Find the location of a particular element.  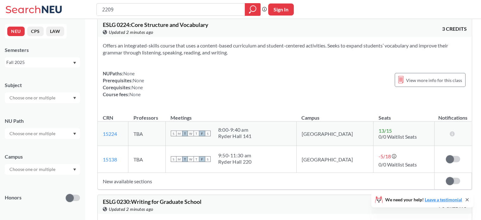

span: ESLG 0224 : Core Structure and Vocabulary is located at coordinates (156, 25).